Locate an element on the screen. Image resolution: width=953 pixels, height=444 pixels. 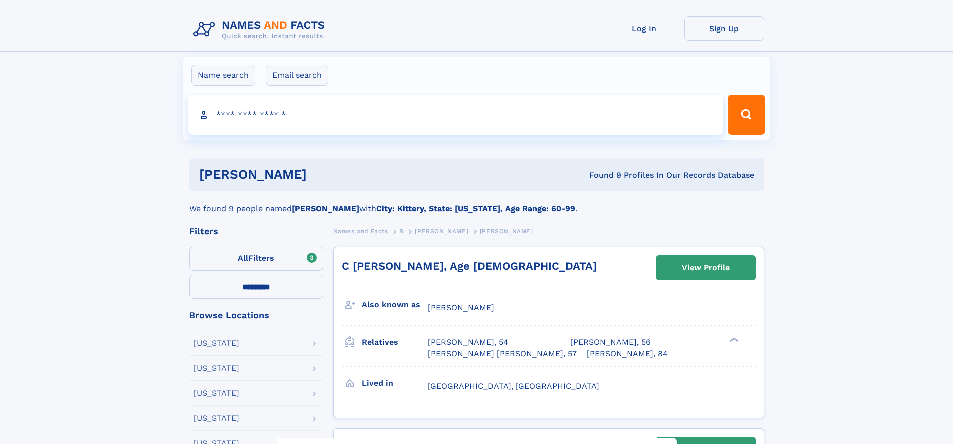
a: Names and Facts is located at coordinates (361, 231).